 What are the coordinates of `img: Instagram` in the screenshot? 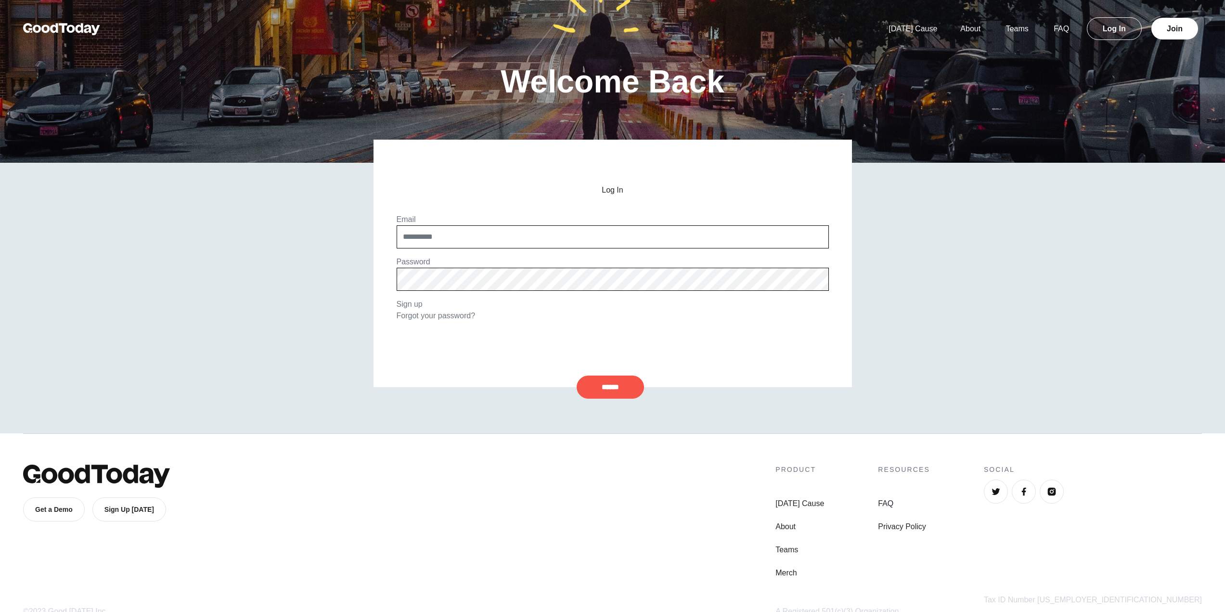 It's located at (1052, 492).